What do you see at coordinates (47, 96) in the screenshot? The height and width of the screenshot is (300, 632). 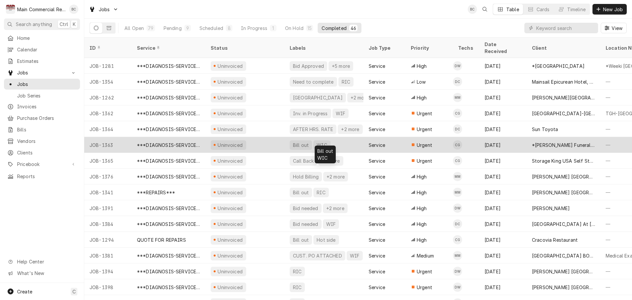 I see `span: Job Series` at bounding box center [47, 96].